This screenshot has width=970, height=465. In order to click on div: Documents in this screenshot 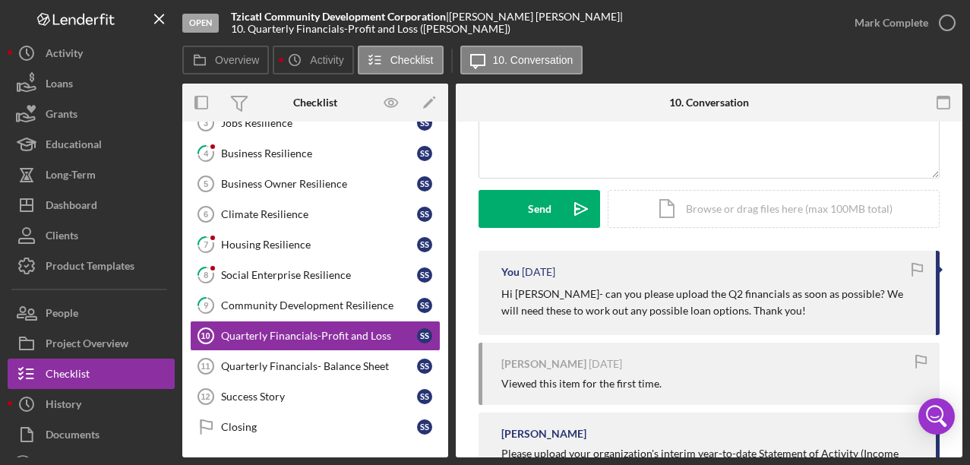, I will do `click(72, 436)`.